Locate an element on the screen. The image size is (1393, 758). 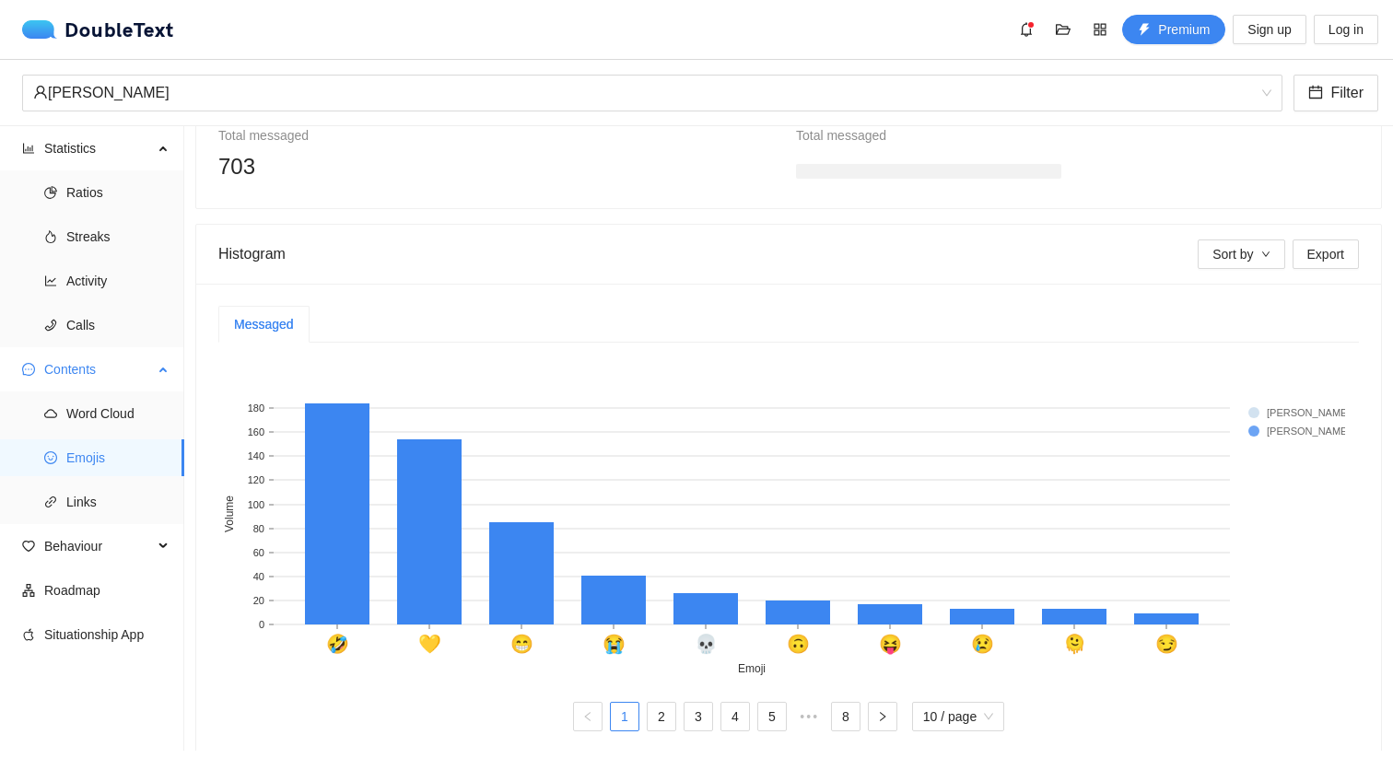
span: Filter is located at coordinates (1347, 92).